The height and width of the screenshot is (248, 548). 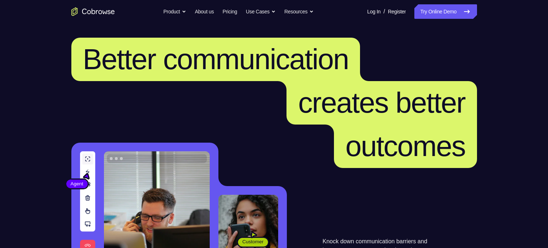 What do you see at coordinates (374, 12) in the screenshot?
I see `a: Log In` at bounding box center [374, 12].